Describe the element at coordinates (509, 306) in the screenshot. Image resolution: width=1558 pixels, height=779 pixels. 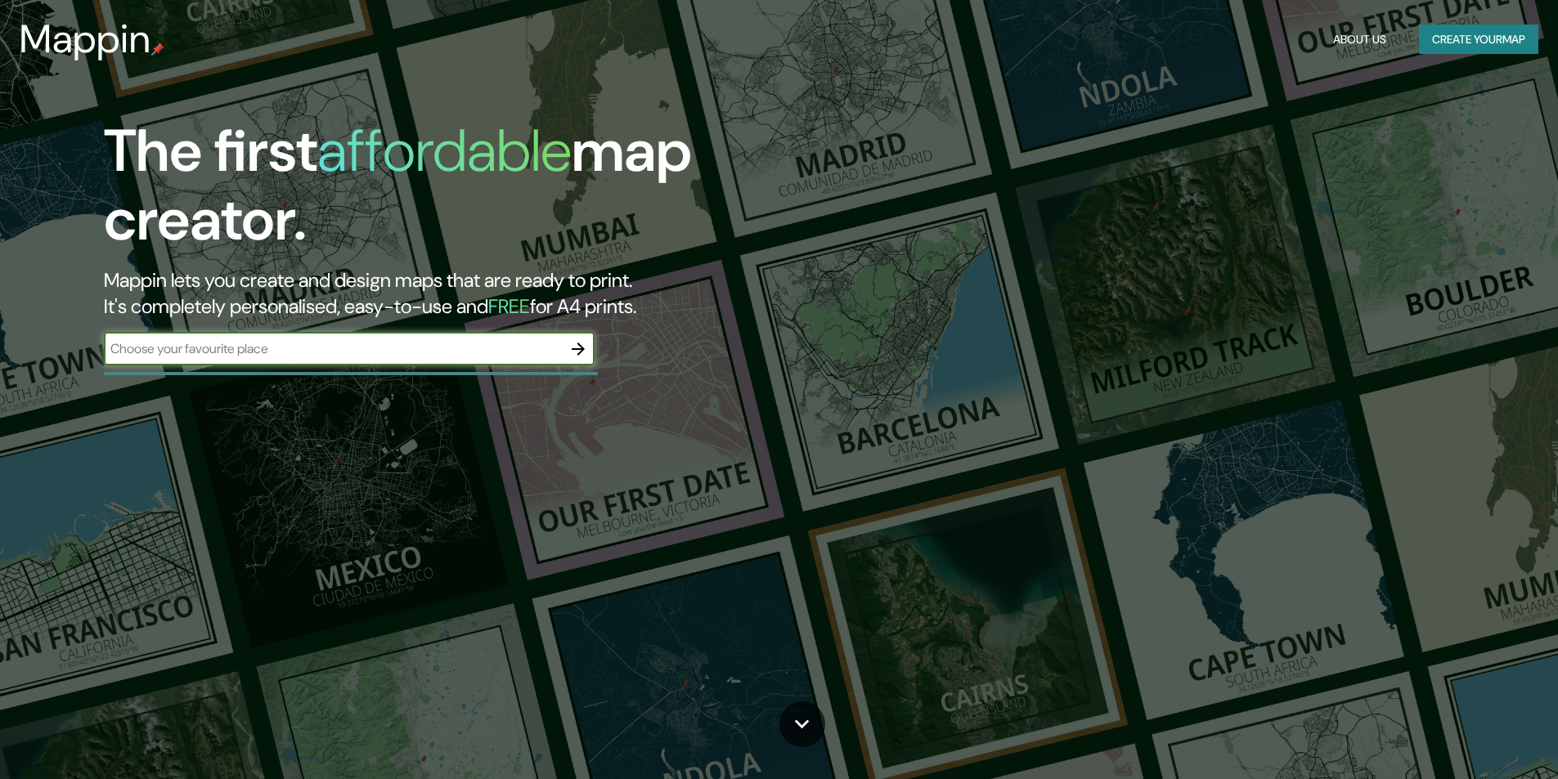
I see `h5: FREE` at that location.